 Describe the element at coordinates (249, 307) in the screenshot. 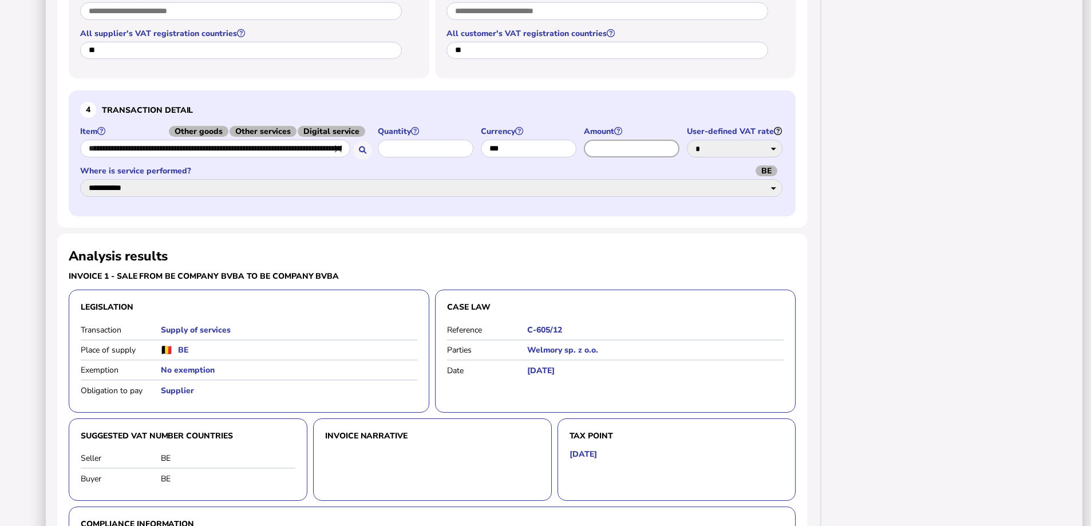

I see `h3: Legislation` at that location.